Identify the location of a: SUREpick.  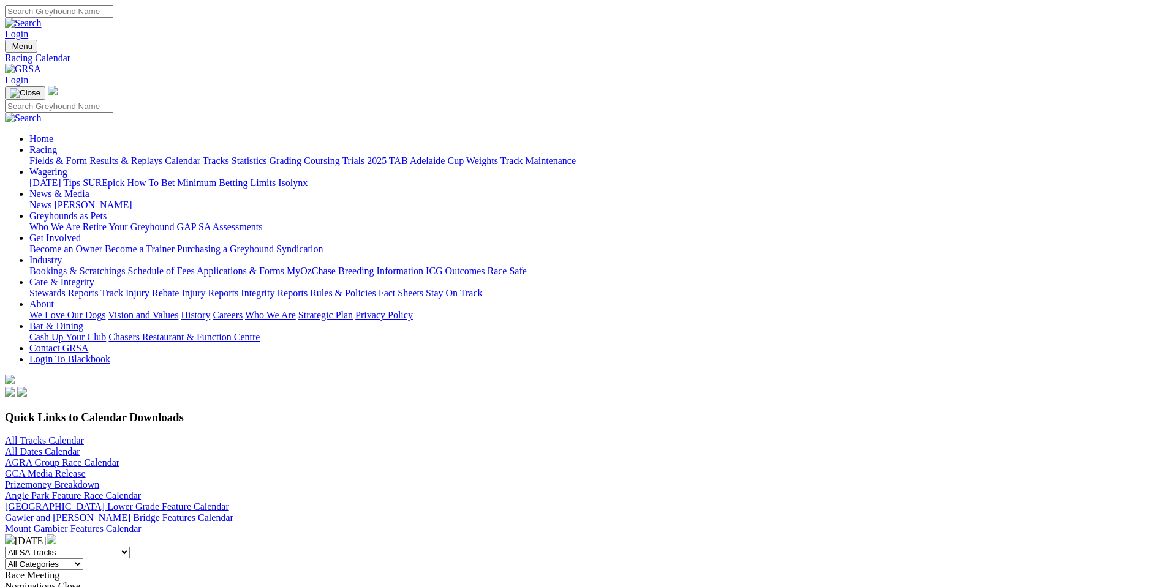
(104, 183).